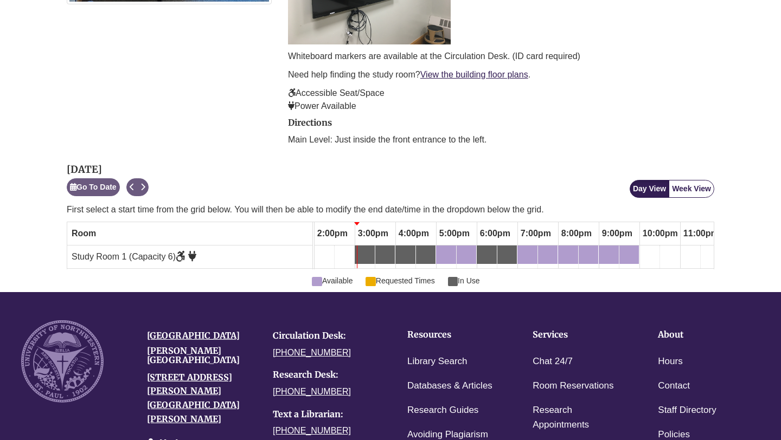  Describe the element at coordinates (464, 281) in the screenshot. I see `span: In Use` at that location.